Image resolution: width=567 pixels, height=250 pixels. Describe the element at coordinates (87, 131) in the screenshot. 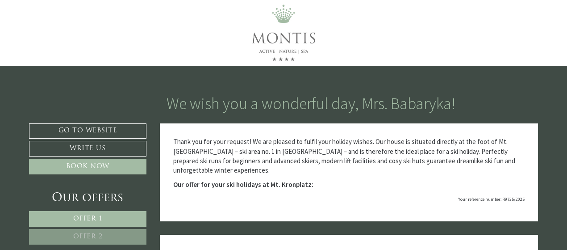

I see `a: Go to website` at that location.